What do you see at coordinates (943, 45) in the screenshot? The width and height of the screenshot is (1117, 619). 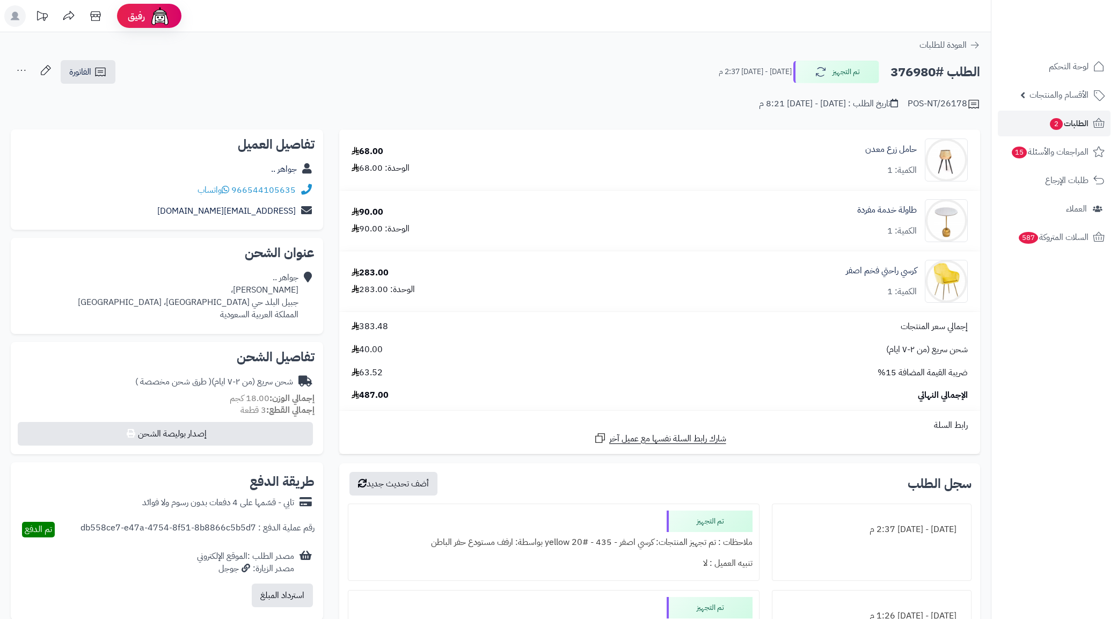 I see `span: العودة للطلبات` at bounding box center [943, 45].